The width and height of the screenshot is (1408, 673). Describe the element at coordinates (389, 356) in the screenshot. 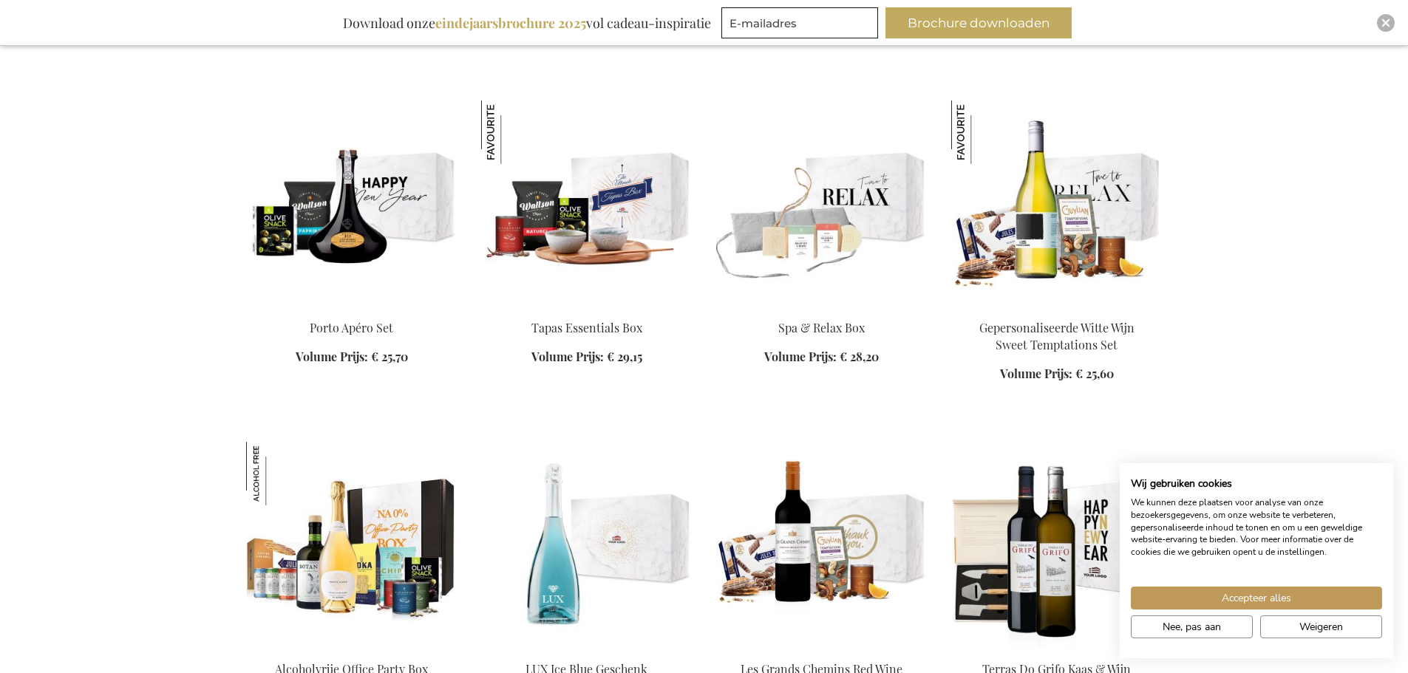

I see `span: € 25,70` at that location.